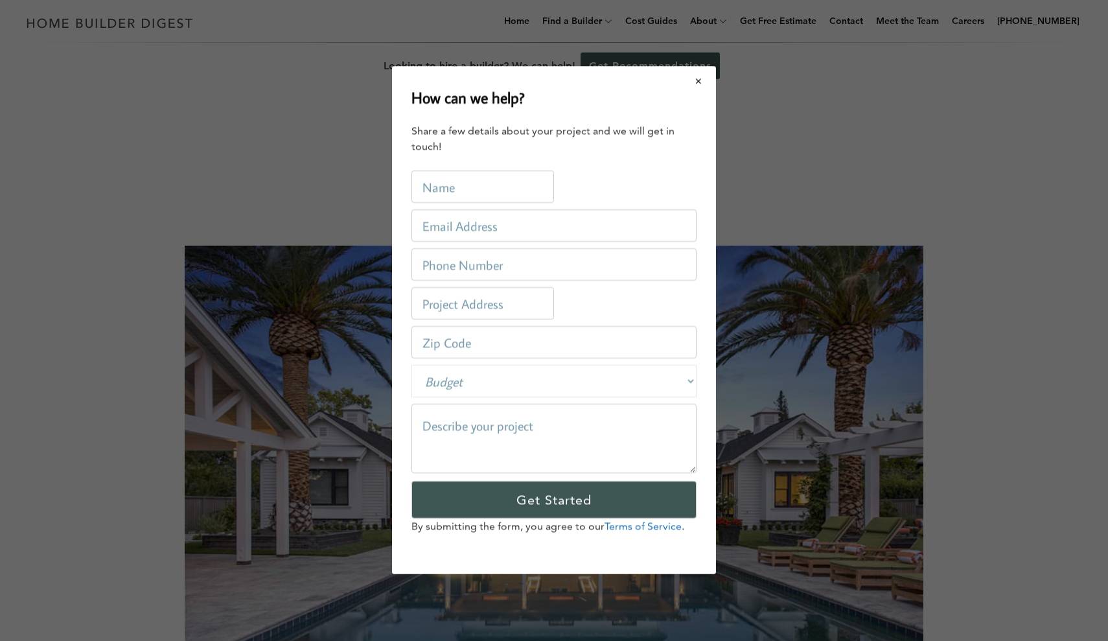 The width and height of the screenshot is (1108, 641). I want to click on input: Name, so click(483, 187).